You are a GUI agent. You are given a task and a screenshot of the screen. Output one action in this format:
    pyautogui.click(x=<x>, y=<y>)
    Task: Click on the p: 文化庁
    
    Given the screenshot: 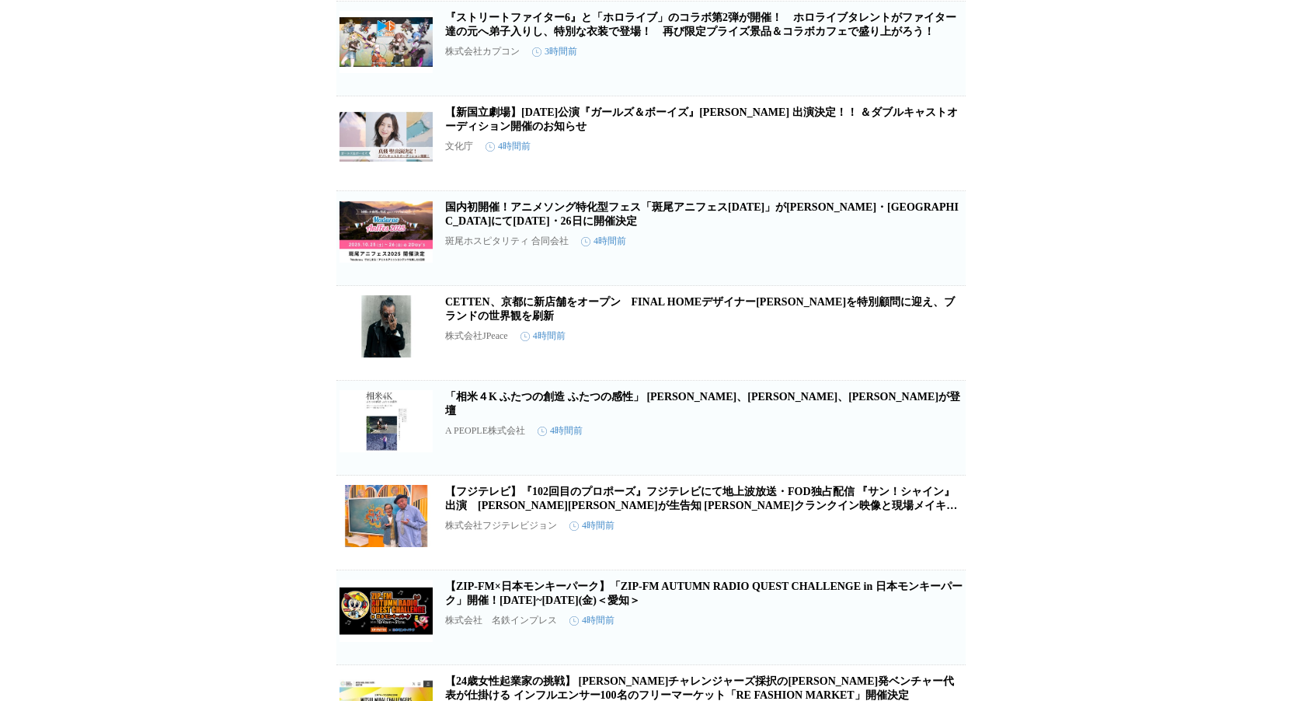 What is the action you would take?
    pyautogui.click(x=459, y=146)
    